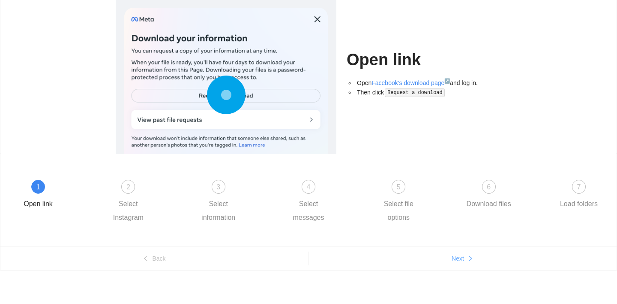 Image resolution: width=617 pixels, height=304 pixels. What do you see at coordinates (218, 186) in the screenshot?
I see `span: 3` at bounding box center [218, 186].